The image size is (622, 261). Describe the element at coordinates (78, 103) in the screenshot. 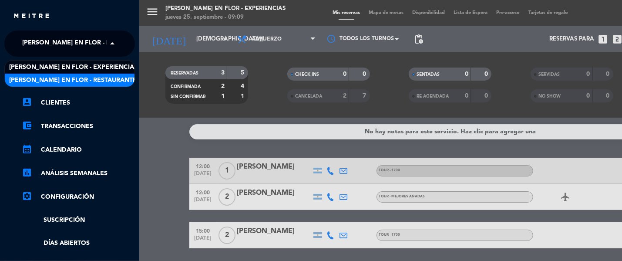

I see `a: account_boxClientes` at that location.